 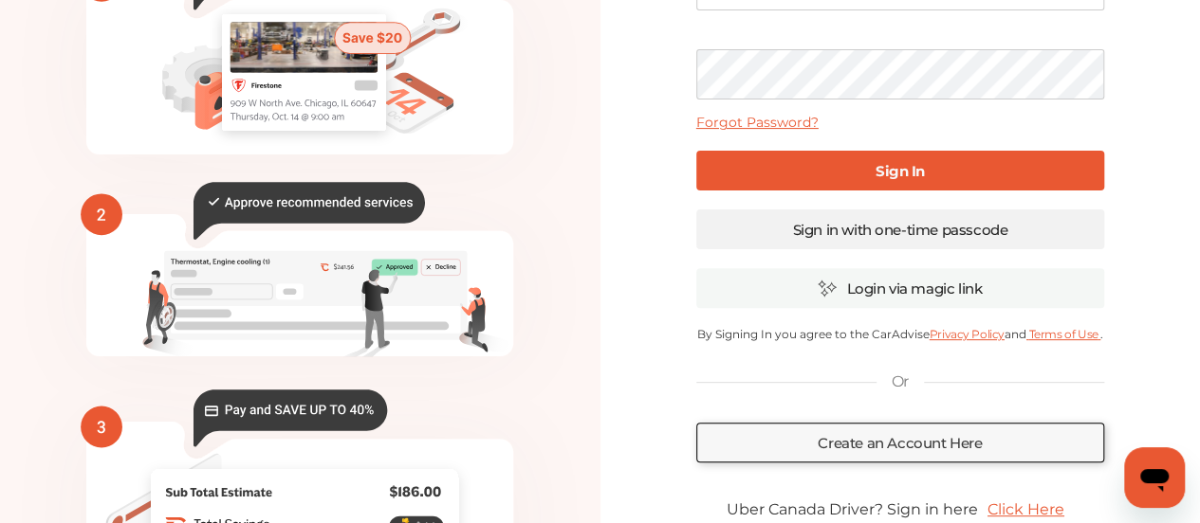 What do you see at coordinates (965, 334) in the screenshot?
I see `a: Privacy Policy` at bounding box center [965, 334].